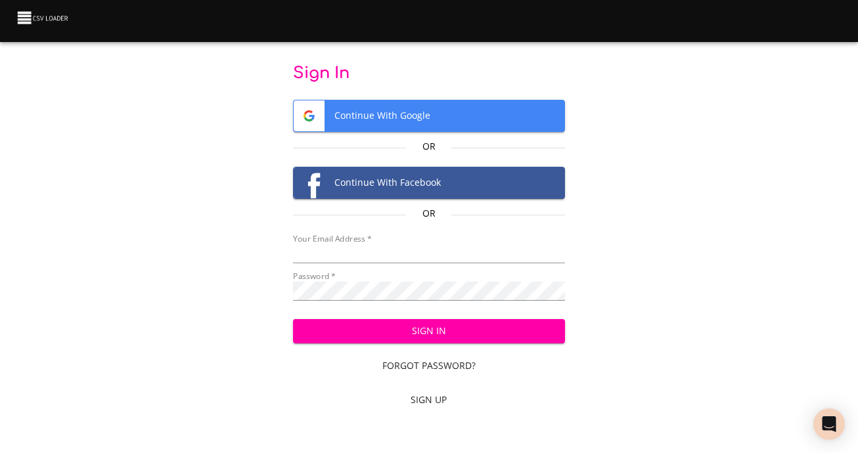 This screenshot has height=453, width=858. I want to click on button: Google logoContinue With Google, so click(429, 116).